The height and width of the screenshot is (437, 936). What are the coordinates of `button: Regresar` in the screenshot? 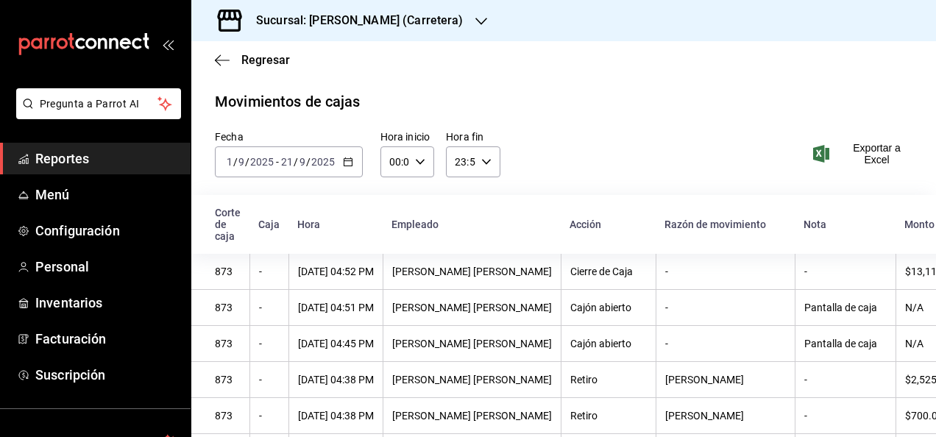 It's located at (253, 60).